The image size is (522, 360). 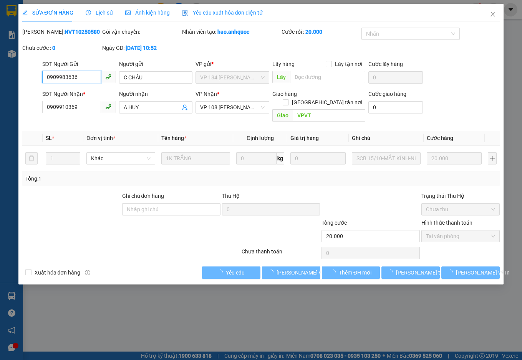 What do you see at coordinates (173, 138) in the screenshot?
I see `span: Tên hàng` at bounding box center [173, 138].